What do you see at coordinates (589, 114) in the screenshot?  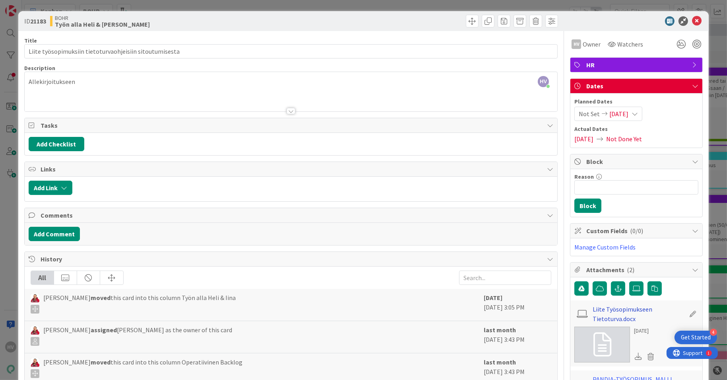 I see `span: Not Set` at bounding box center [589, 114].